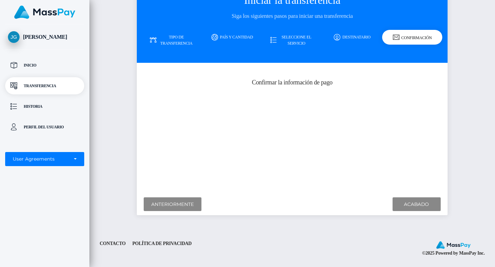  What do you see at coordinates (352, 37) in the screenshot?
I see `a: Destinatario` at bounding box center [352, 37].